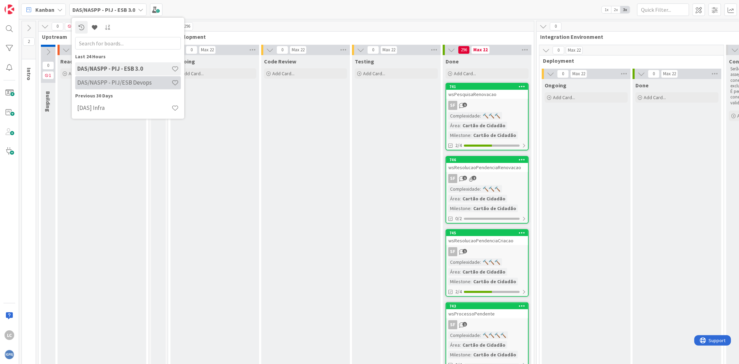 Image resolution: width=739 pixels, height=364 pixels. What do you see at coordinates (616, 10) in the screenshot?
I see `span: 2x` at bounding box center [616, 10].